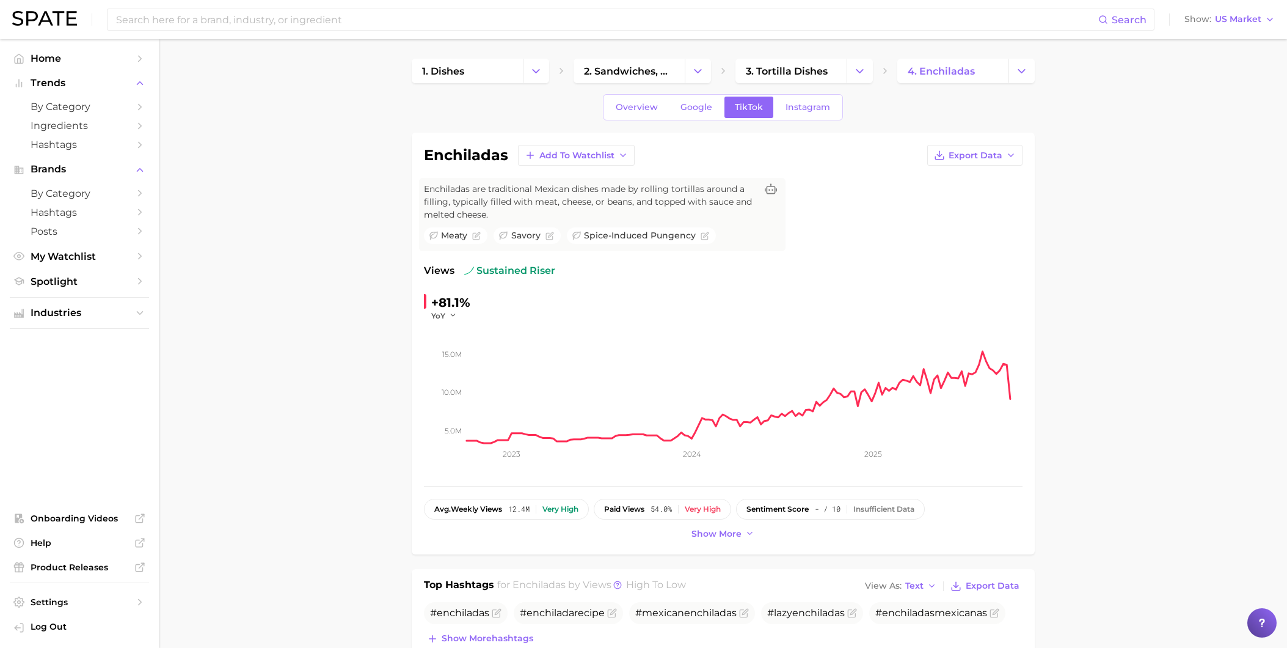 This screenshot has width=1287, height=648. Describe the element at coordinates (686, 612) in the screenshot. I see `span: #mexican` at that location.